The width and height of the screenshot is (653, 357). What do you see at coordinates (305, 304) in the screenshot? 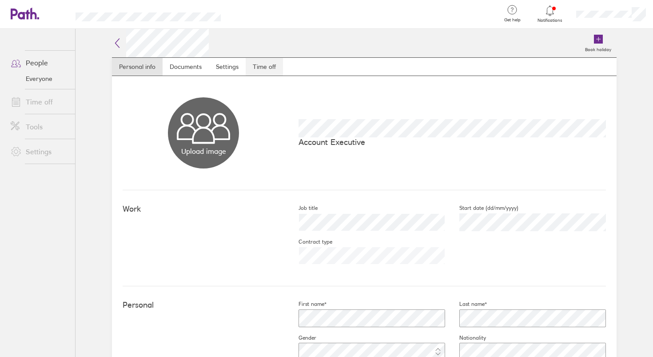
I see `label: First name*` at bounding box center [305, 304].